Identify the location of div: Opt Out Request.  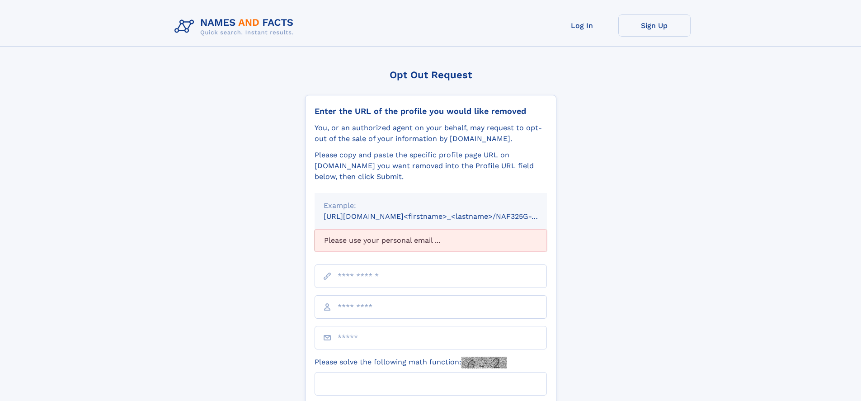
(431, 75).